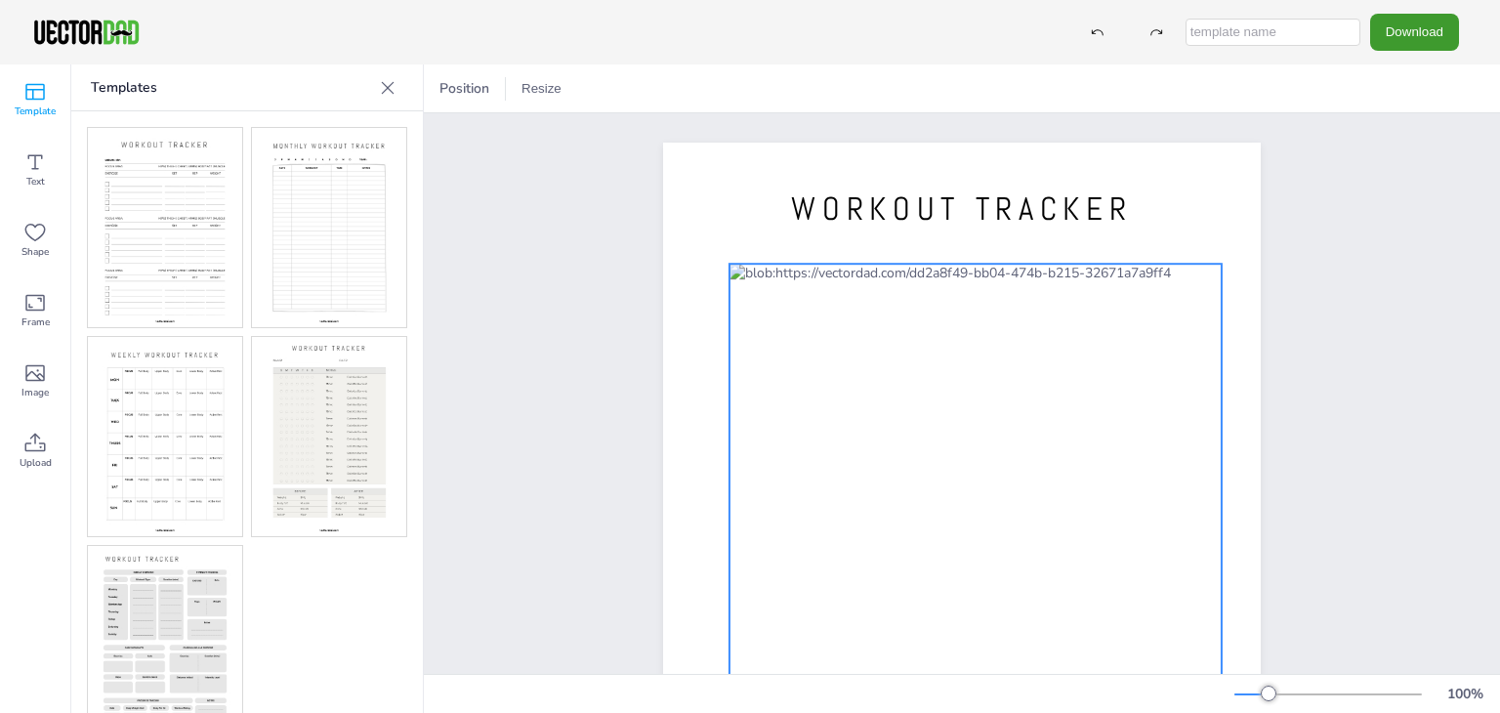  I want to click on span: Template, so click(35, 111).